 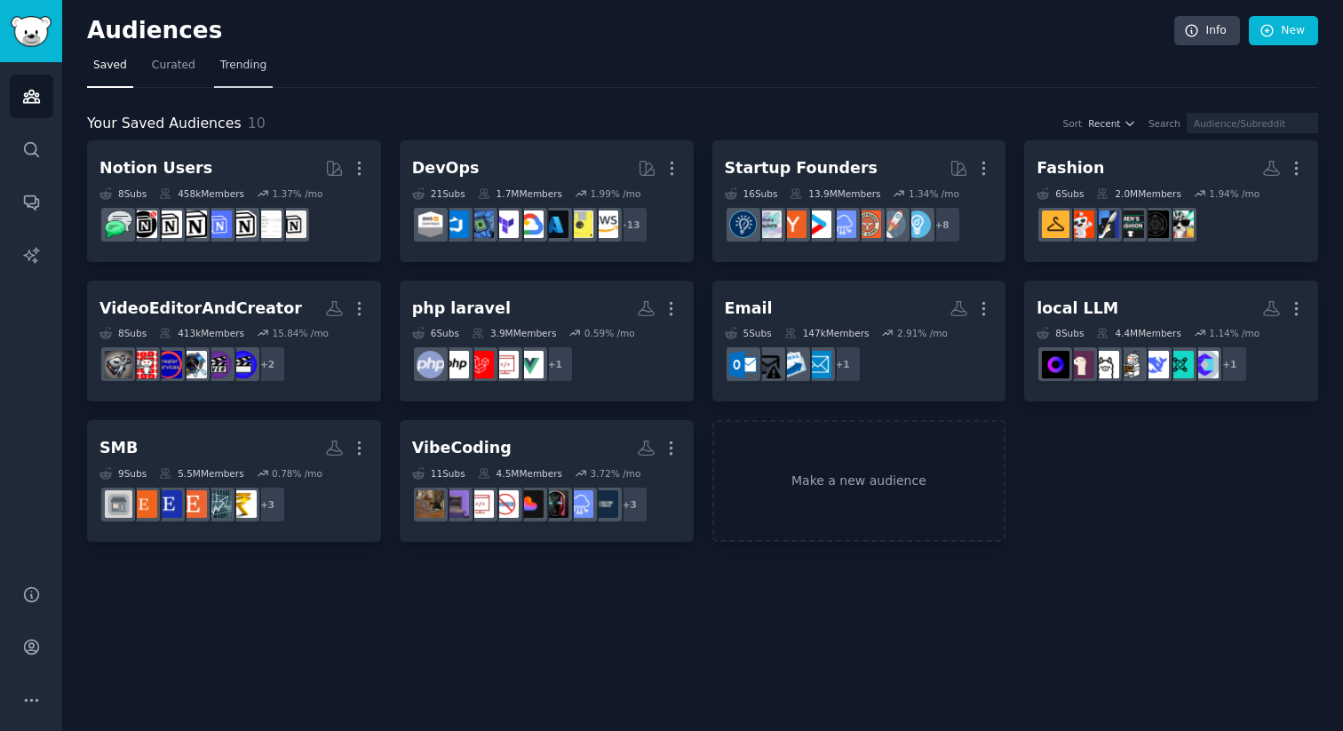 What do you see at coordinates (430, 224) in the screenshot?
I see `img: AWS_Certified_Experts` at bounding box center [430, 224].